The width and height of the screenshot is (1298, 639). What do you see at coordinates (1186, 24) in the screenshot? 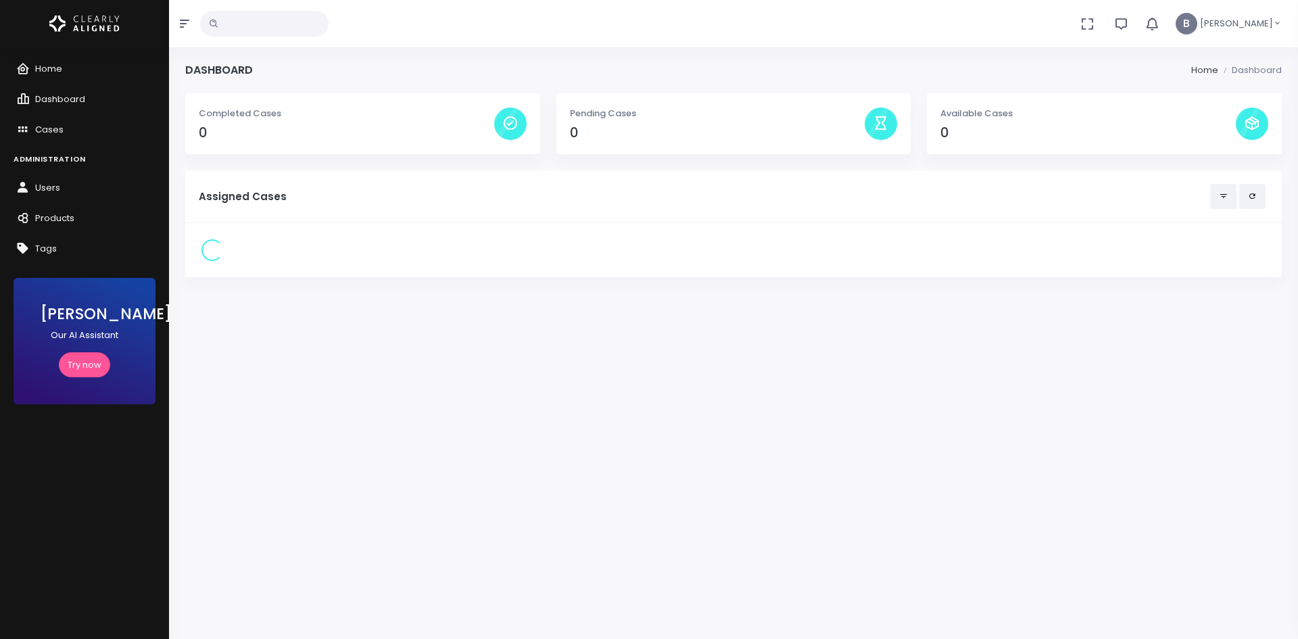
I see `span: B` at bounding box center [1186, 24].